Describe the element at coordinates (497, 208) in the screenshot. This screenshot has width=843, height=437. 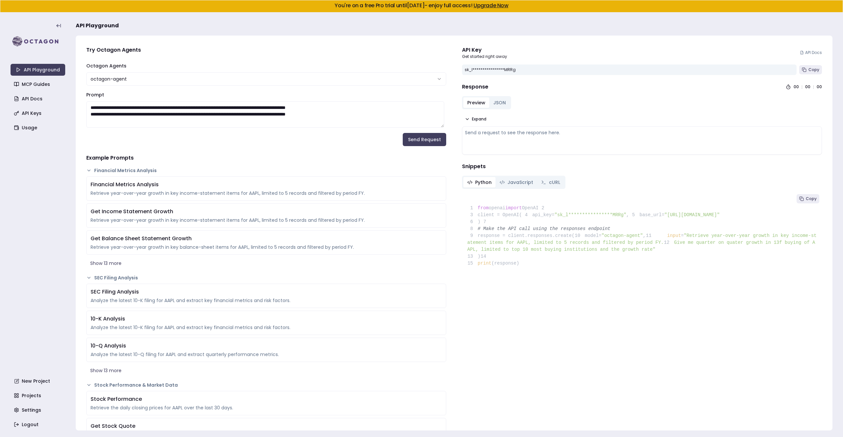
I see `span: openai` at that location.